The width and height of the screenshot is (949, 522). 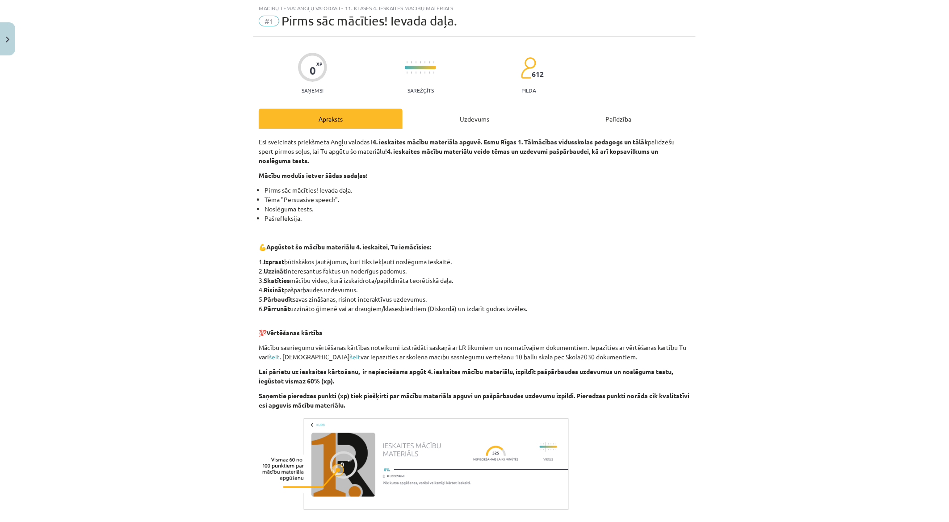 I want to click on div: Uzdevums, so click(x=475, y=118).